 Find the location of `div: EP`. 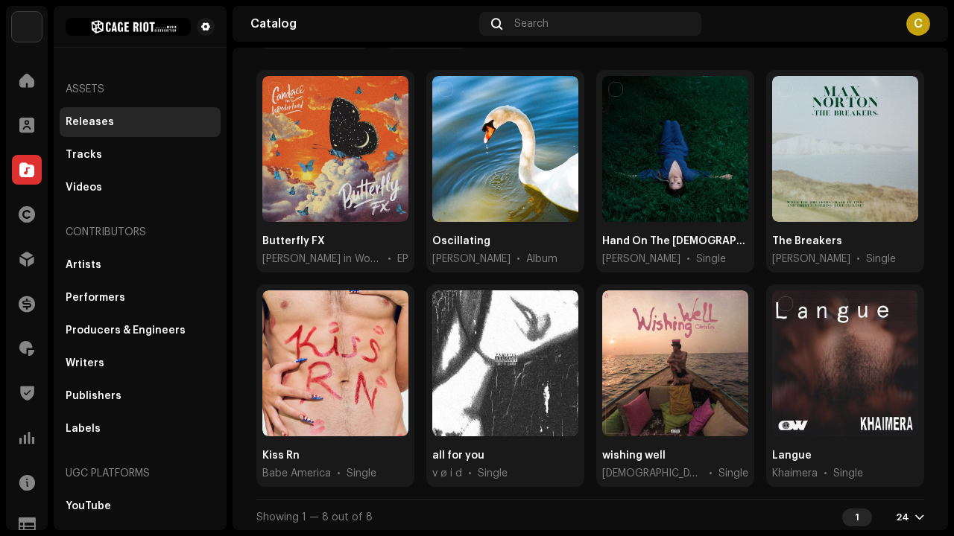

div: EP is located at coordinates (402, 259).